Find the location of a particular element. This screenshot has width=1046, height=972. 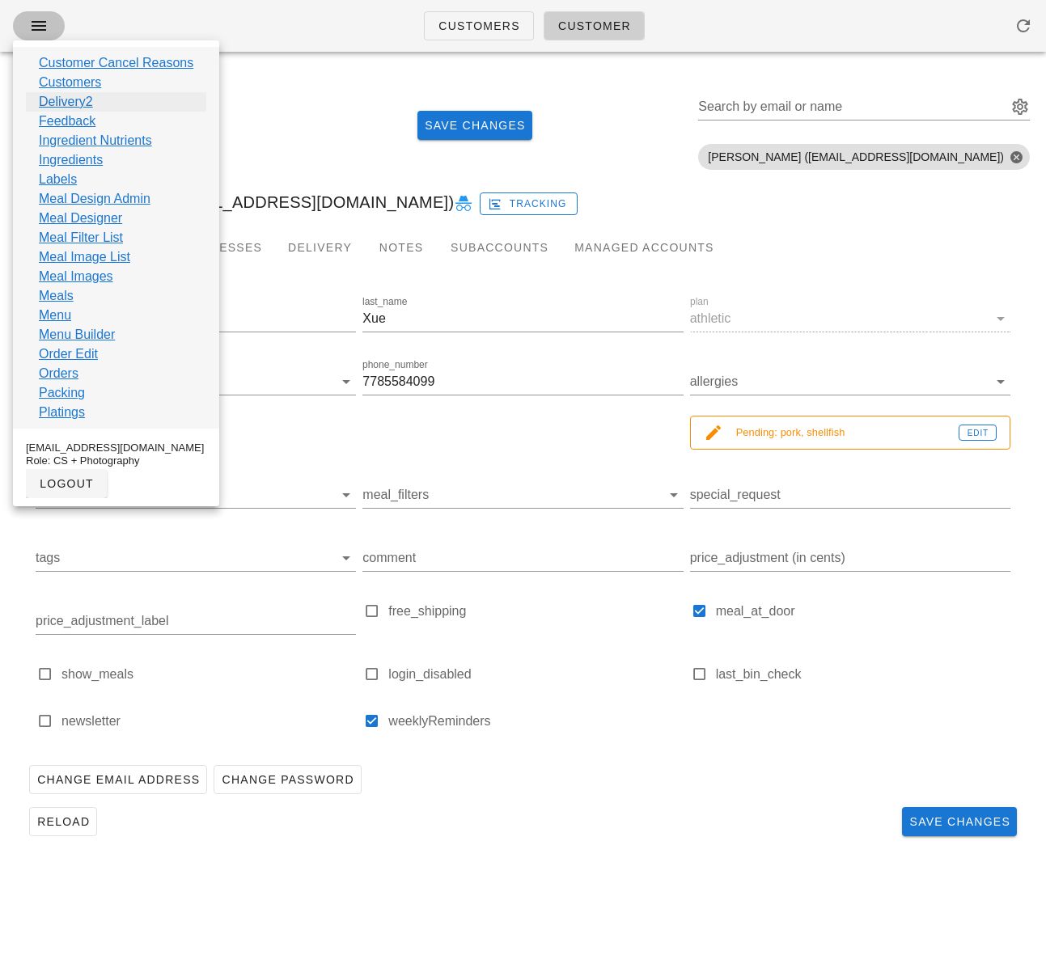

label: meal_at_door is located at coordinates (863, 611).